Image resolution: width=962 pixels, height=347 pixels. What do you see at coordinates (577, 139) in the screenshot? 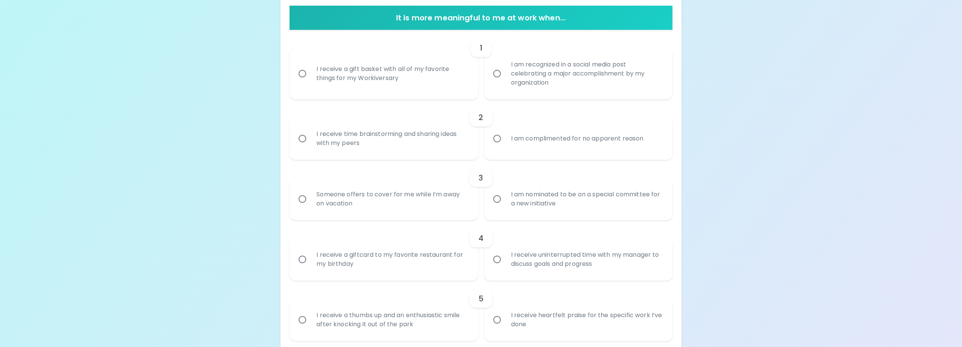
I see `div: I am complimented for no apparent reason` at bounding box center [577, 139].